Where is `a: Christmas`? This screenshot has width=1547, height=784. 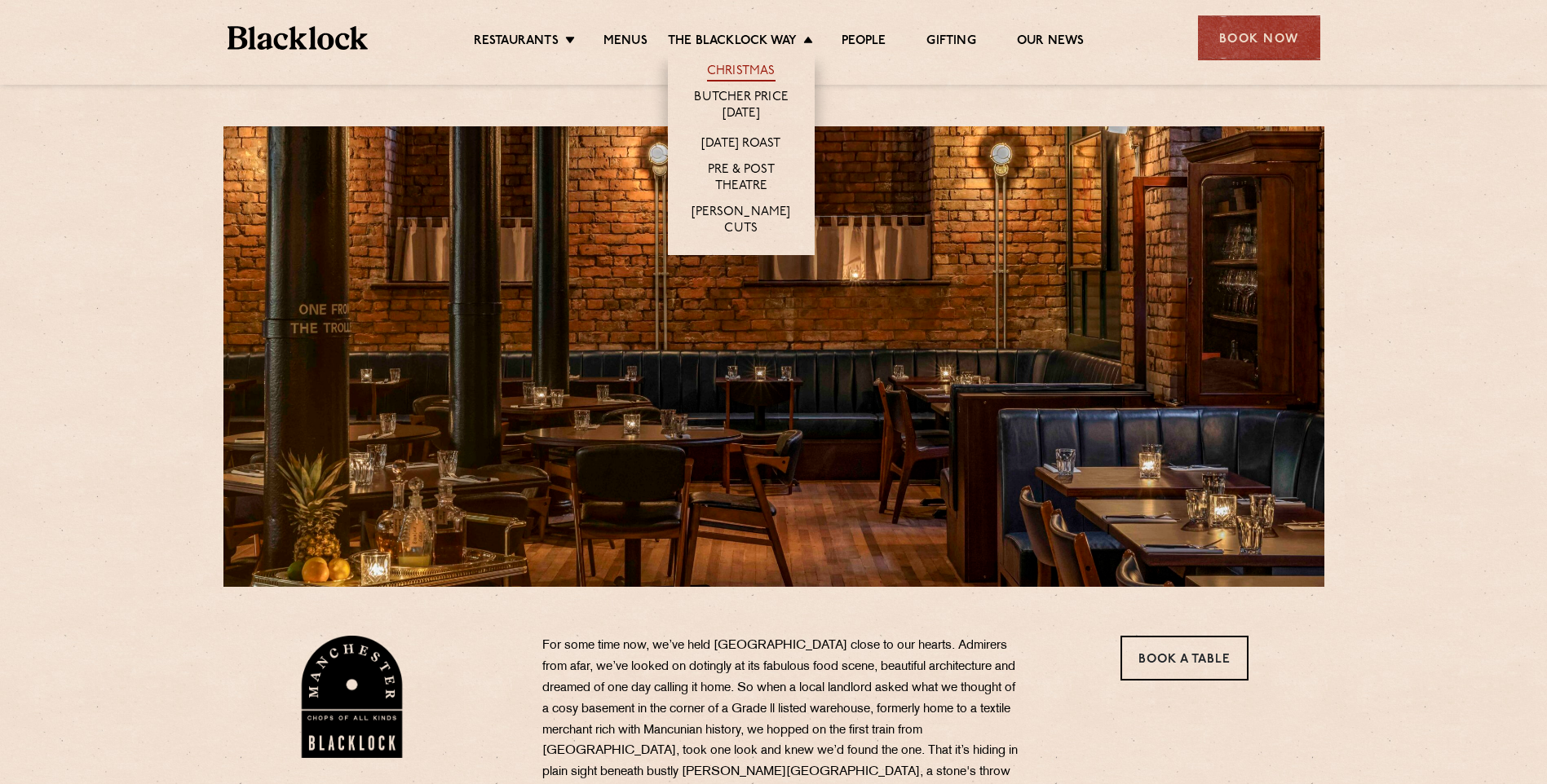
a: Christmas is located at coordinates (742, 73).